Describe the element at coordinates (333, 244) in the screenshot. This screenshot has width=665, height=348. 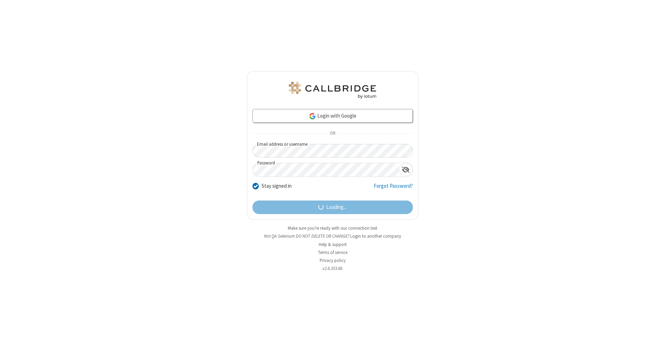
I see `a: Help & support` at that location.